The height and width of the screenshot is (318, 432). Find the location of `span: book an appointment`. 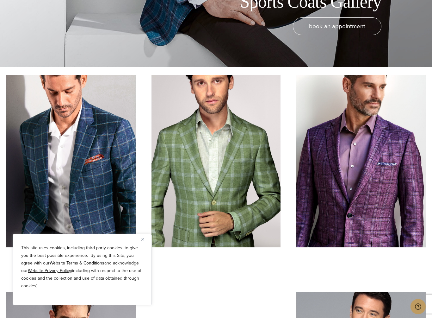

span: book an appointment is located at coordinates (337, 26).